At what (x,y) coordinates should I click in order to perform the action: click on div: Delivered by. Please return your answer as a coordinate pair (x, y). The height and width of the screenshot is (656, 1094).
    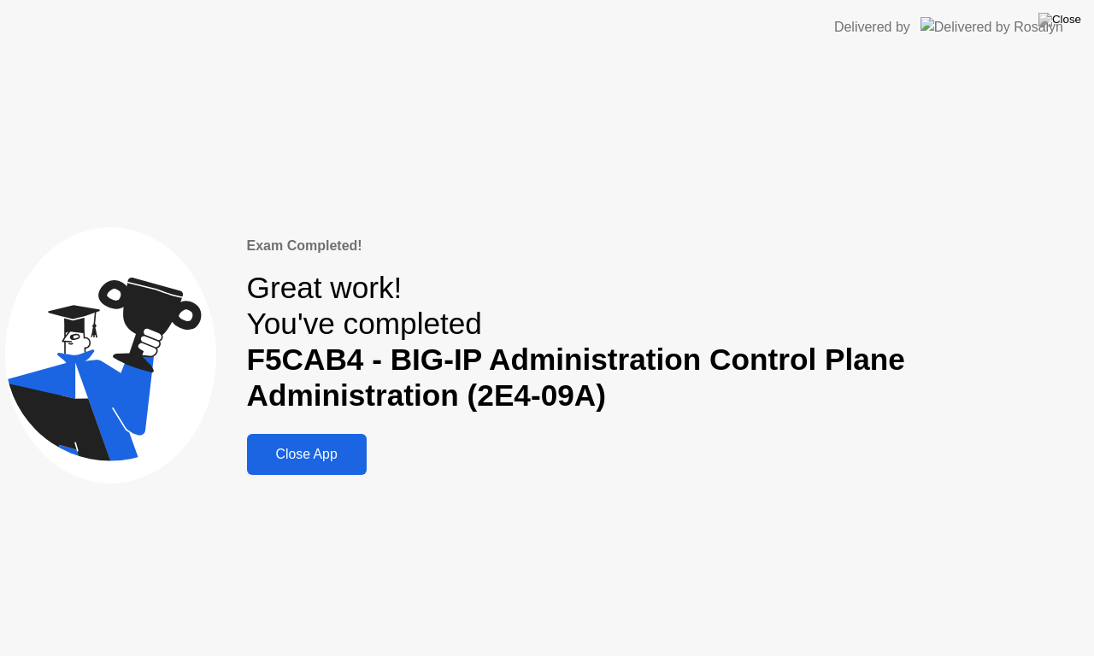
    Looking at the image, I should click on (872, 27).